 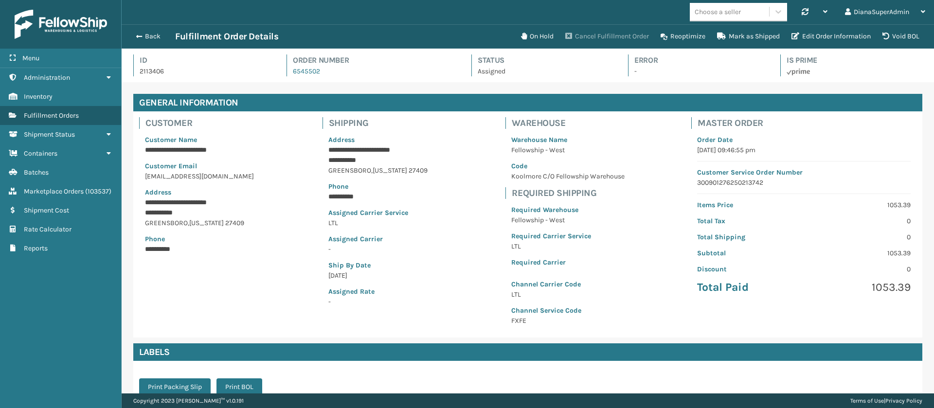 I want to click on span: Batches, so click(x=36, y=172).